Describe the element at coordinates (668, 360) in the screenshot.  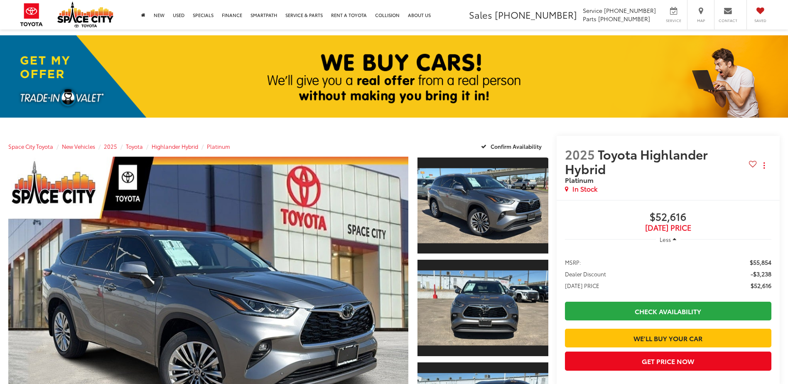
I see `button: Get Price Now` at that location.